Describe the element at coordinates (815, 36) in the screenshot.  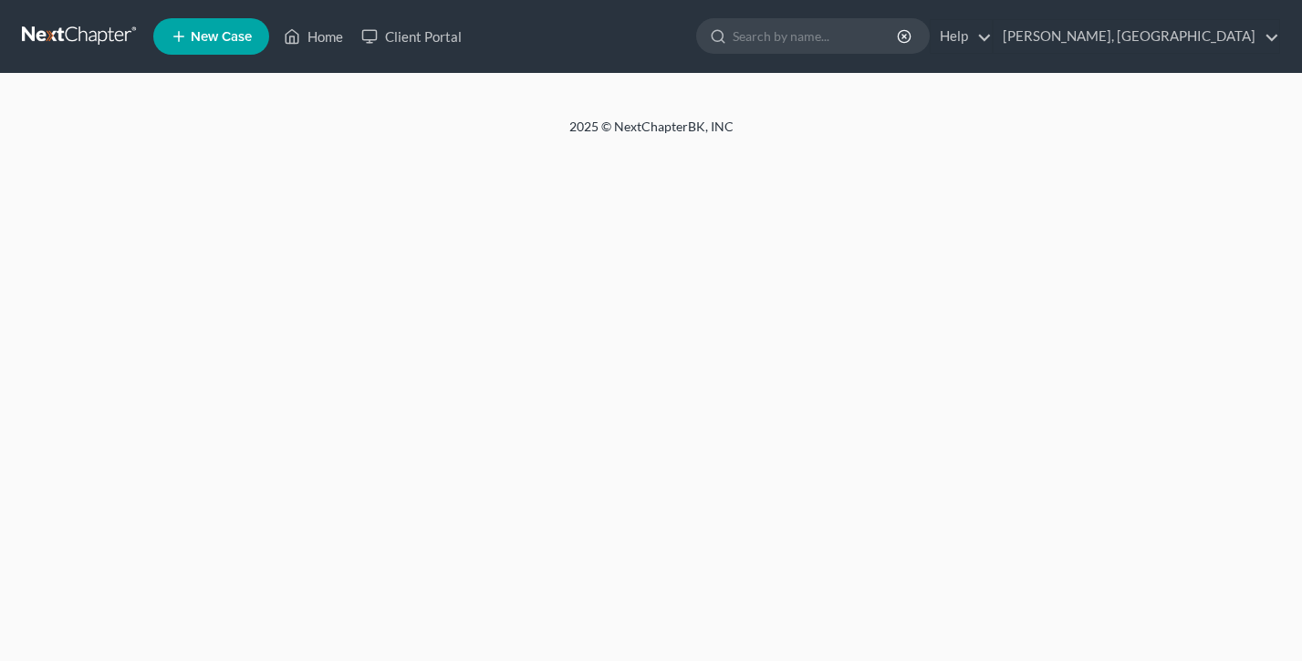
I see `input: Search by name...` at that location.